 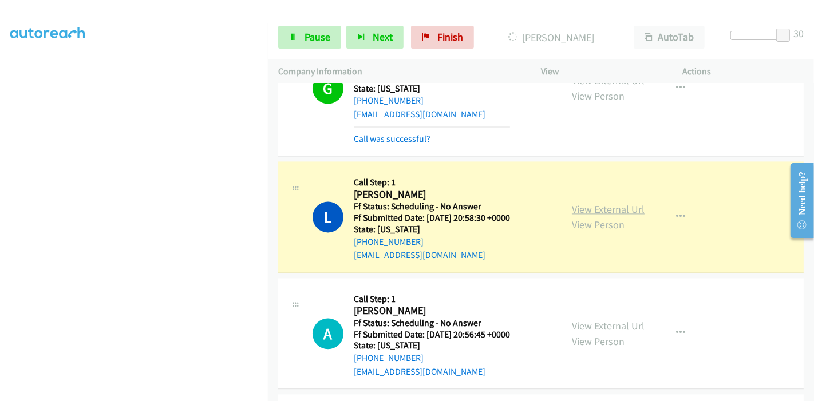 What do you see at coordinates (375, 37) in the screenshot?
I see `button: Next` at bounding box center [375, 37].